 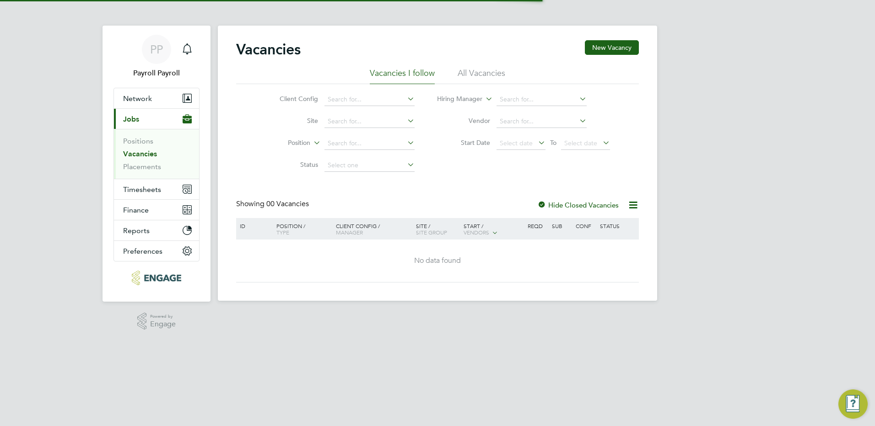 I want to click on div: Status, so click(x=617, y=226).